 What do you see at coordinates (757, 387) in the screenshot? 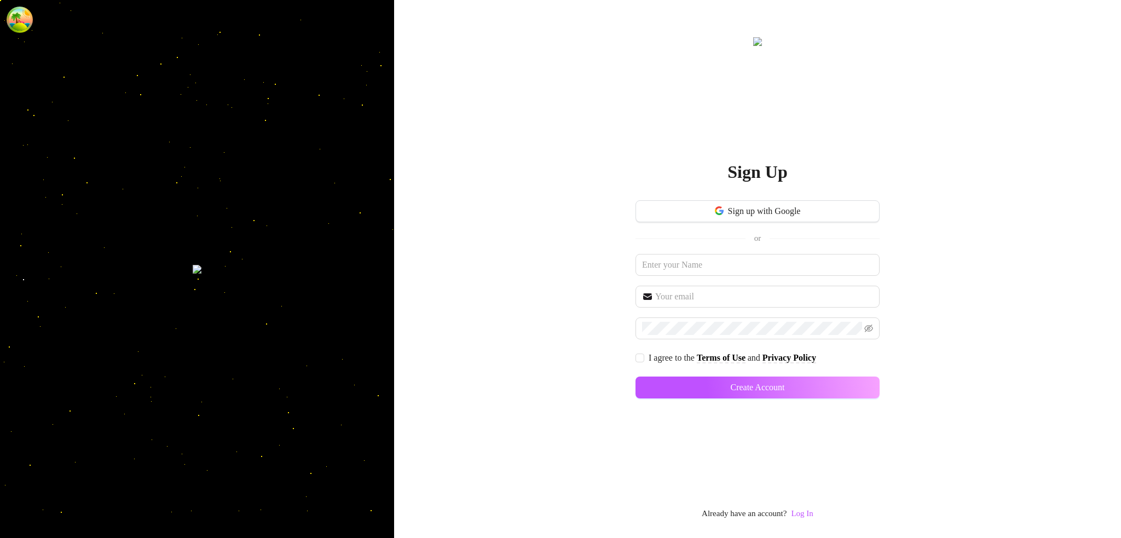
I see `button: Create Account` at bounding box center [757, 387].